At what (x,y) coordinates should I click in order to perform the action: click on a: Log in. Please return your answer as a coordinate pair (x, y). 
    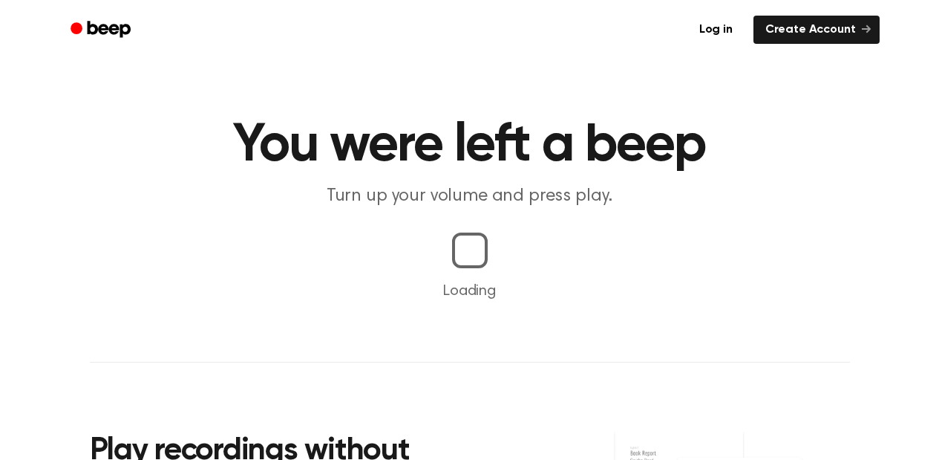
    Looking at the image, I should click on (716, 30).